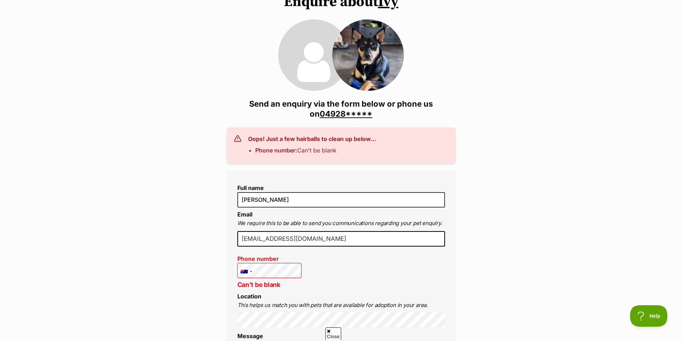 The image size is (682, 341). I want to click on label: Message, so click(250, 336).